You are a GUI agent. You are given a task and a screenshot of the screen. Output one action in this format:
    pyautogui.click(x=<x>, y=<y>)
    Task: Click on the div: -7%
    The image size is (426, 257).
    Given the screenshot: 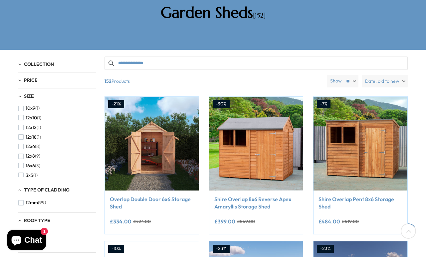 What is the action you would take?
    pyautogui.click(x=323, y=104)
    